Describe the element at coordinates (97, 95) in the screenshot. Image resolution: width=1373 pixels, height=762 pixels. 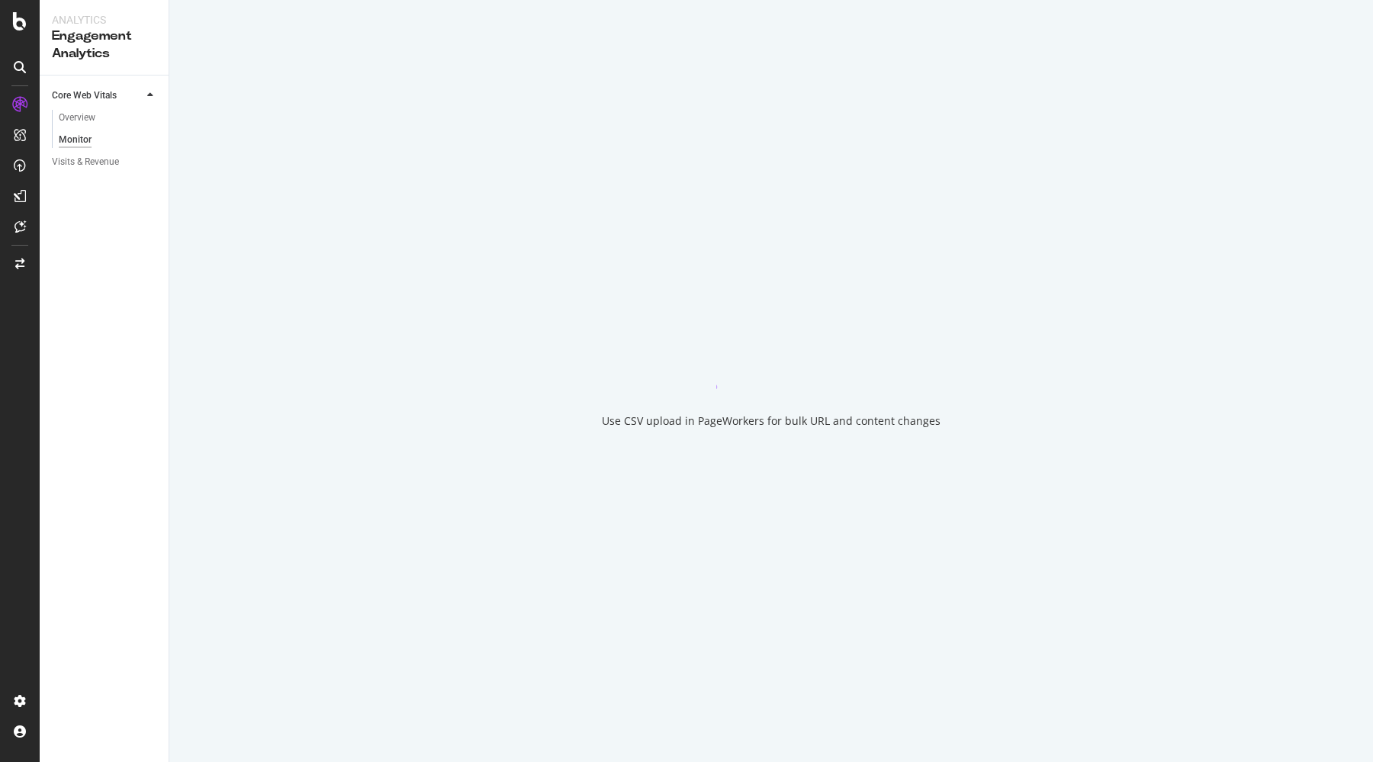
I see `a: Core Web Vitals` at that location.